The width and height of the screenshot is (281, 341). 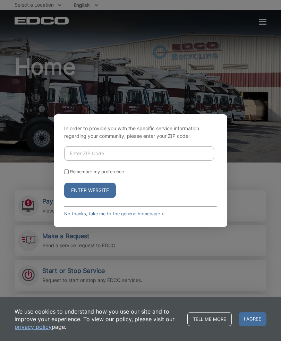 I want to click on input: Enter ZIP Code, so click(x=139, y=153).